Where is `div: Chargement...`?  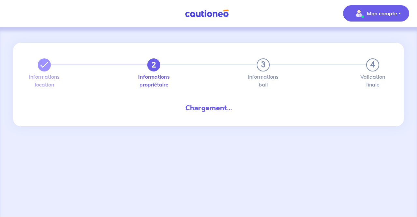 div: Chargement... is located at coordinates (209, 108).